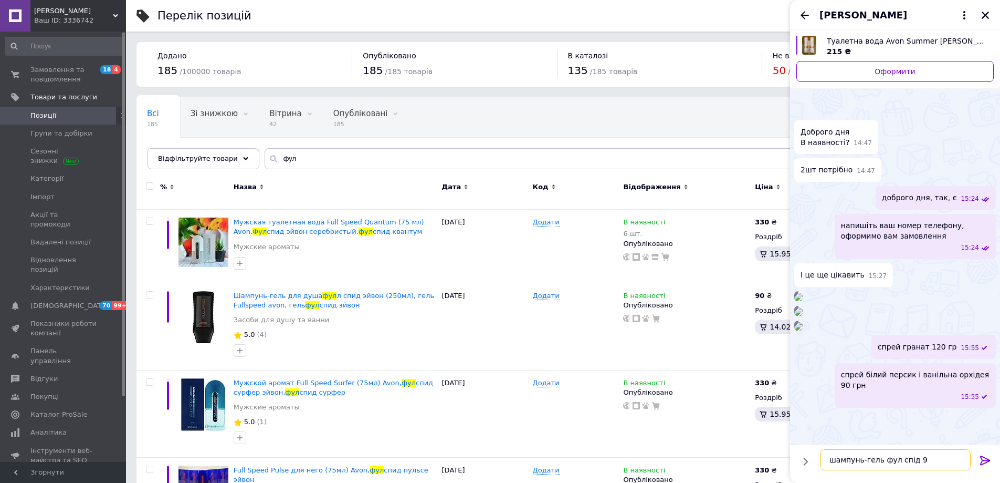 The image size is (1000, 483). I want to click on span: Показники роботи компанії, so click(64, 328).